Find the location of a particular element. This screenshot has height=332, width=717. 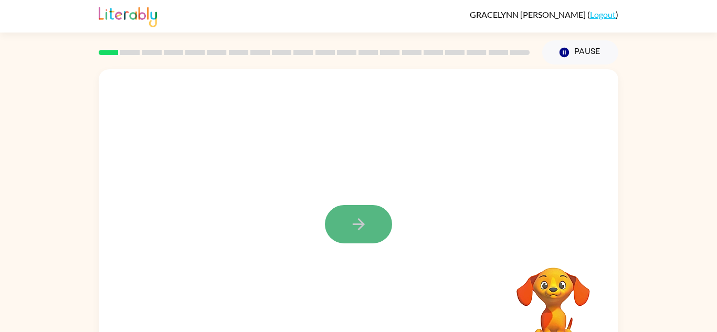

img: Literably is located at coordinates (127, 16).